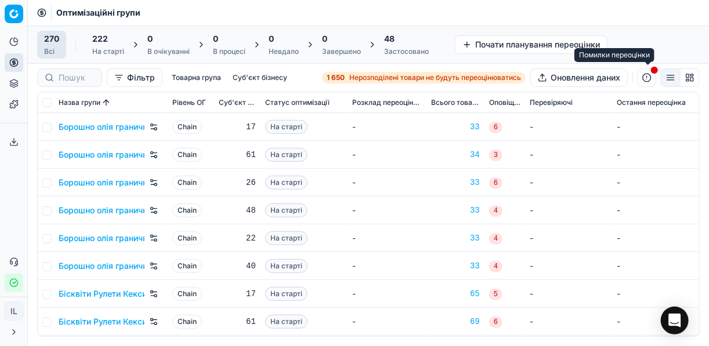 This screenshot has height=346, width=709. What do you see at coordinates (237, 211) in the screenshot?
I see `div: 48` at bounding box center [237, 211].